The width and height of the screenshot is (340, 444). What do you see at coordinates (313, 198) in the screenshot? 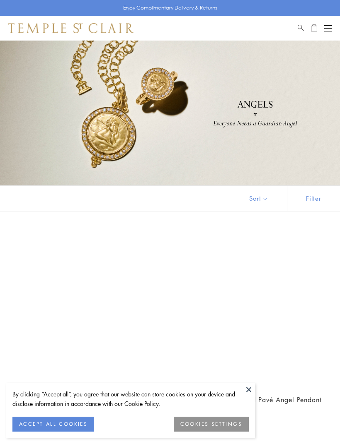
I see `button: Show filters` at bounding box center [313, 198].